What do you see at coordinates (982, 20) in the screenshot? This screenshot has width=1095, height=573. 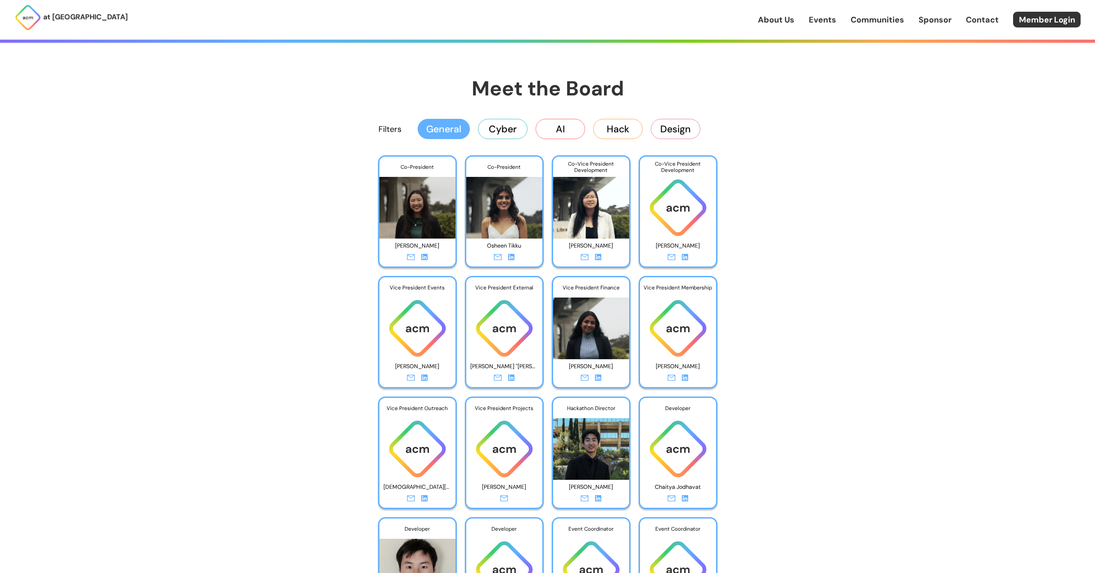 I see `a: Contact` at bounding box center [982, 20].